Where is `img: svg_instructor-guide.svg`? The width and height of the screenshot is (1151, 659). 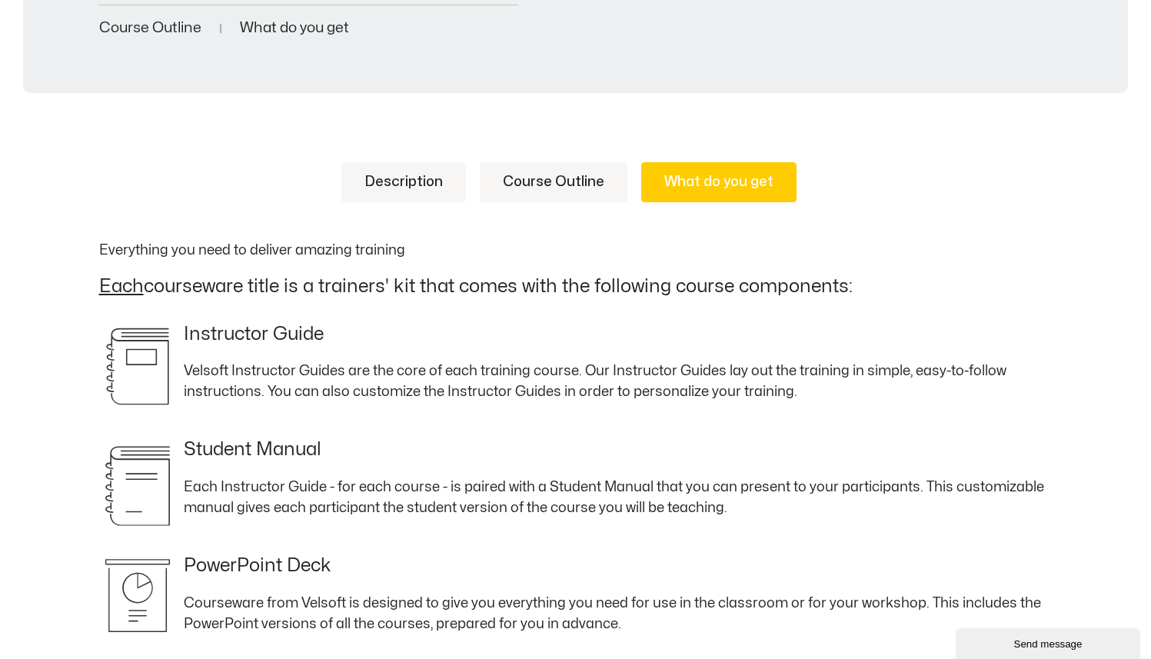 img: svg_instructor-guide.svg is located at coordinates (138, 367).